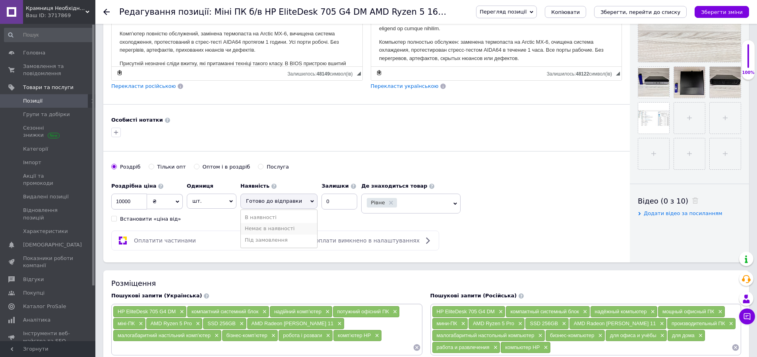 This screenshot has width=757, height=357. Describe the element at coordinates (48, 87) in the screenshot. I see `span: Товари та послуги` at that location.